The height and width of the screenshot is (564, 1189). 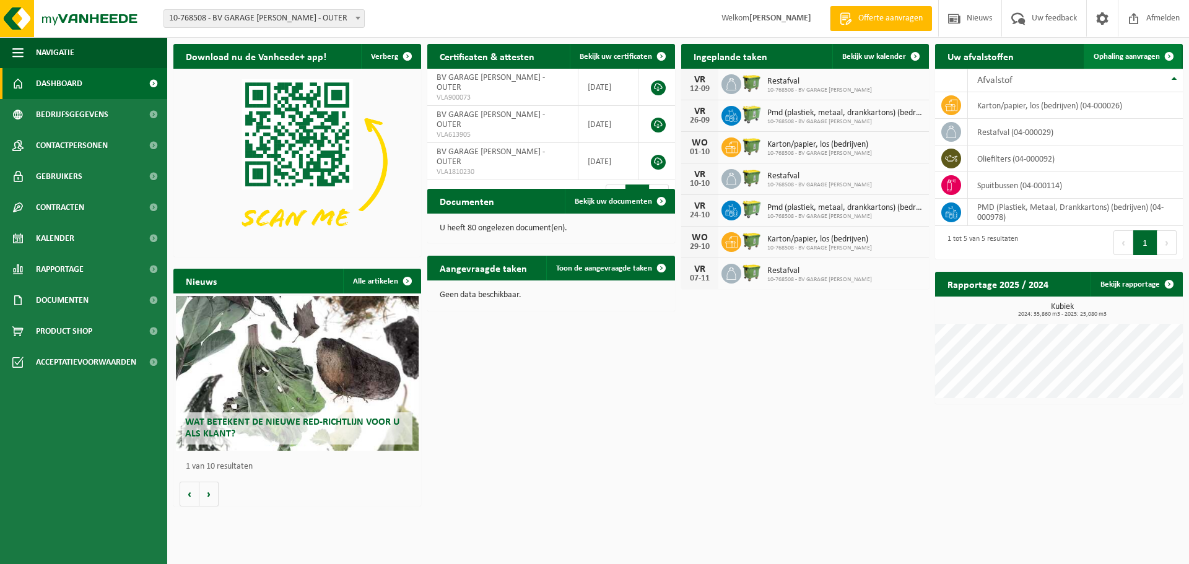 I want to click on a: Offerte aanvragen, so click(x=880, y=19).